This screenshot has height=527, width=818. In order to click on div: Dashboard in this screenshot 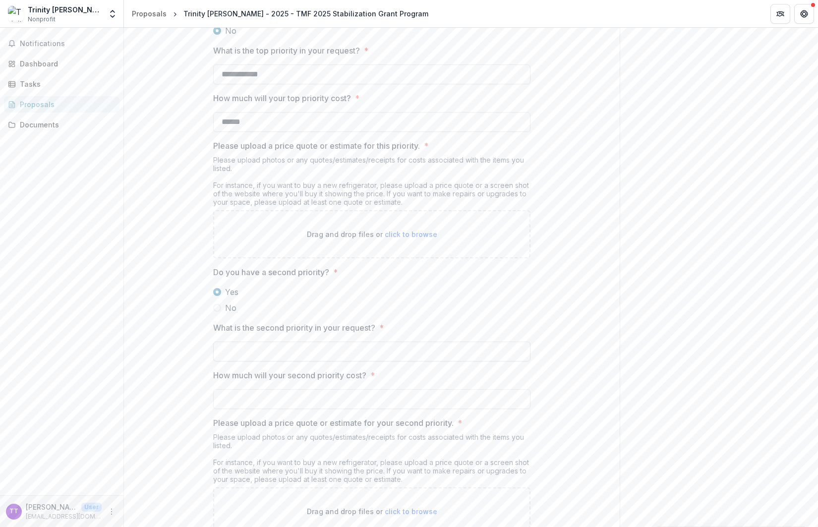, I will do `click(65, 63)`.